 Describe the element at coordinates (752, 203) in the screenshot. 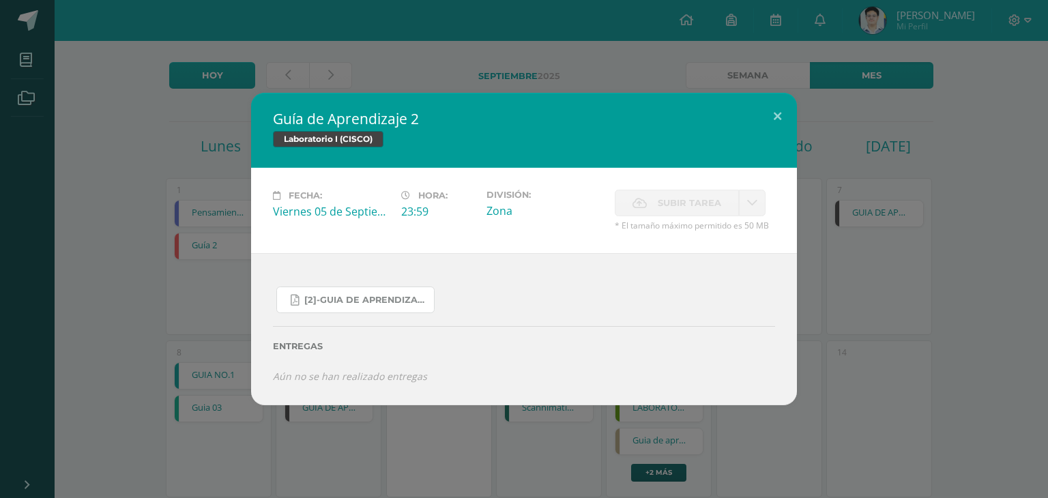

I see `a: La fecha de entrega ha expirado` at that location.